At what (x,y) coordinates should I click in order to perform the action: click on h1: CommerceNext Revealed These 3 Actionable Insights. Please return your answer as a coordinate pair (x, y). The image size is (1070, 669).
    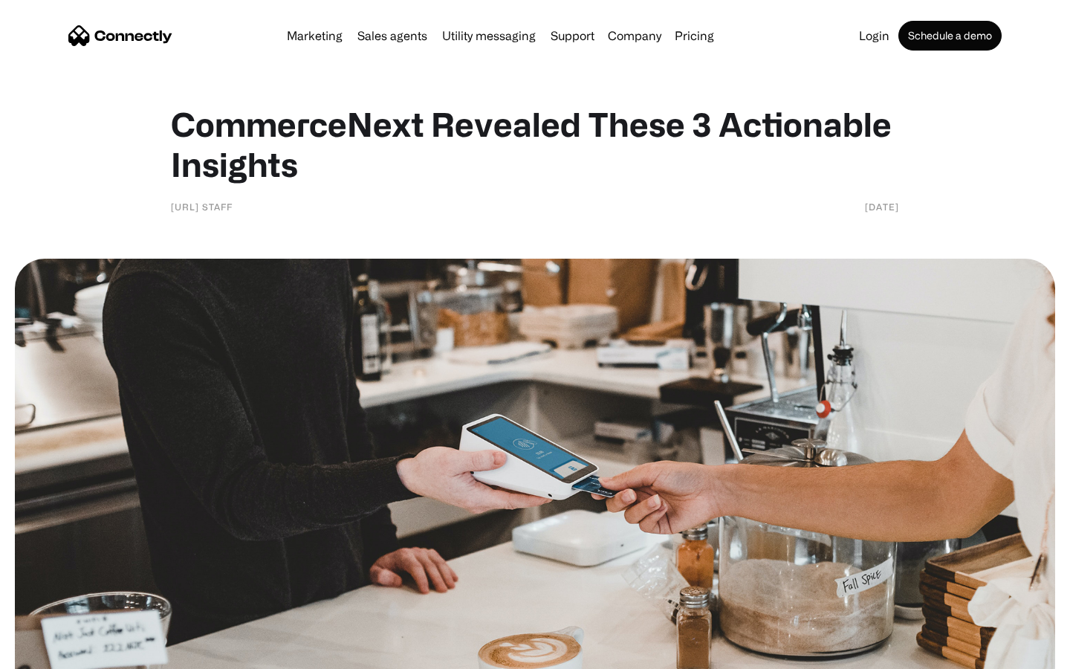
    Looking at the image, I should click on (535, 144).